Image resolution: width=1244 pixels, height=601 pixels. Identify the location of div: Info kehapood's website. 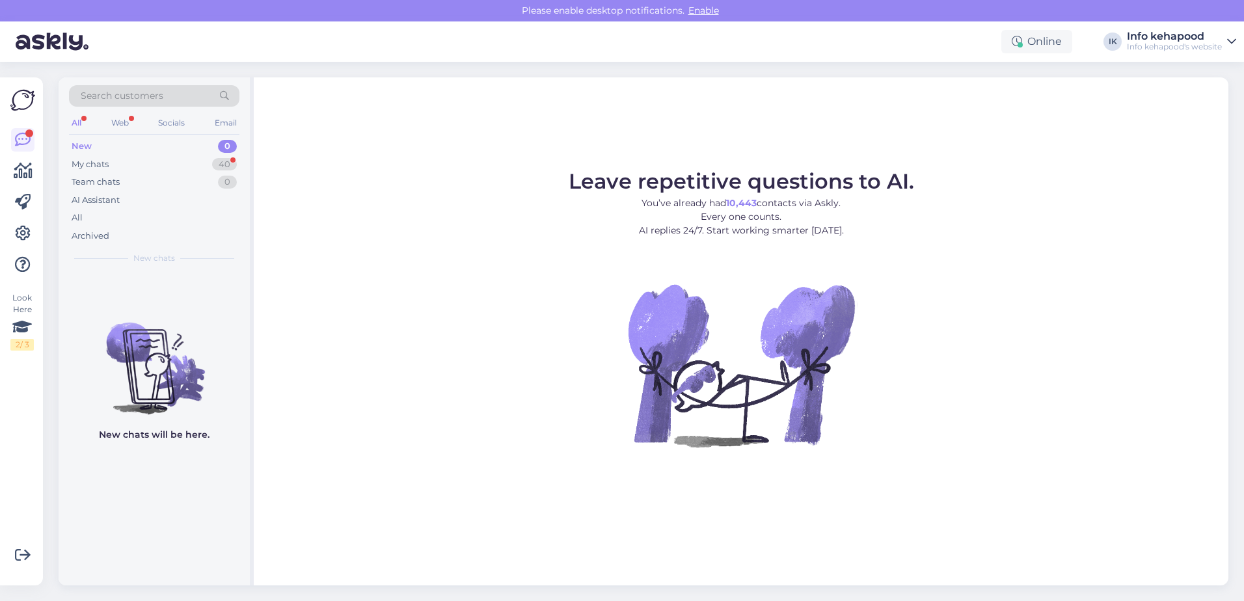
(1174, 47).